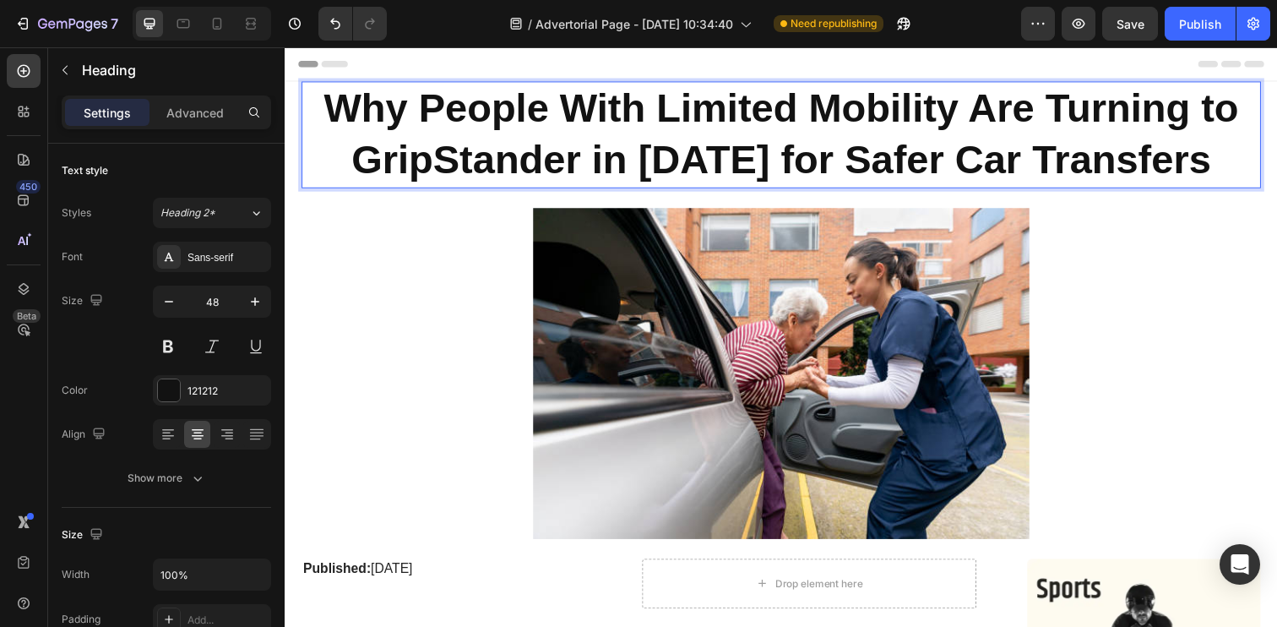 This screenshot has height=627, width=1277. Describe the element at coordinates (53, 531) in the screenshot. I see `strong: Published:` at that location.